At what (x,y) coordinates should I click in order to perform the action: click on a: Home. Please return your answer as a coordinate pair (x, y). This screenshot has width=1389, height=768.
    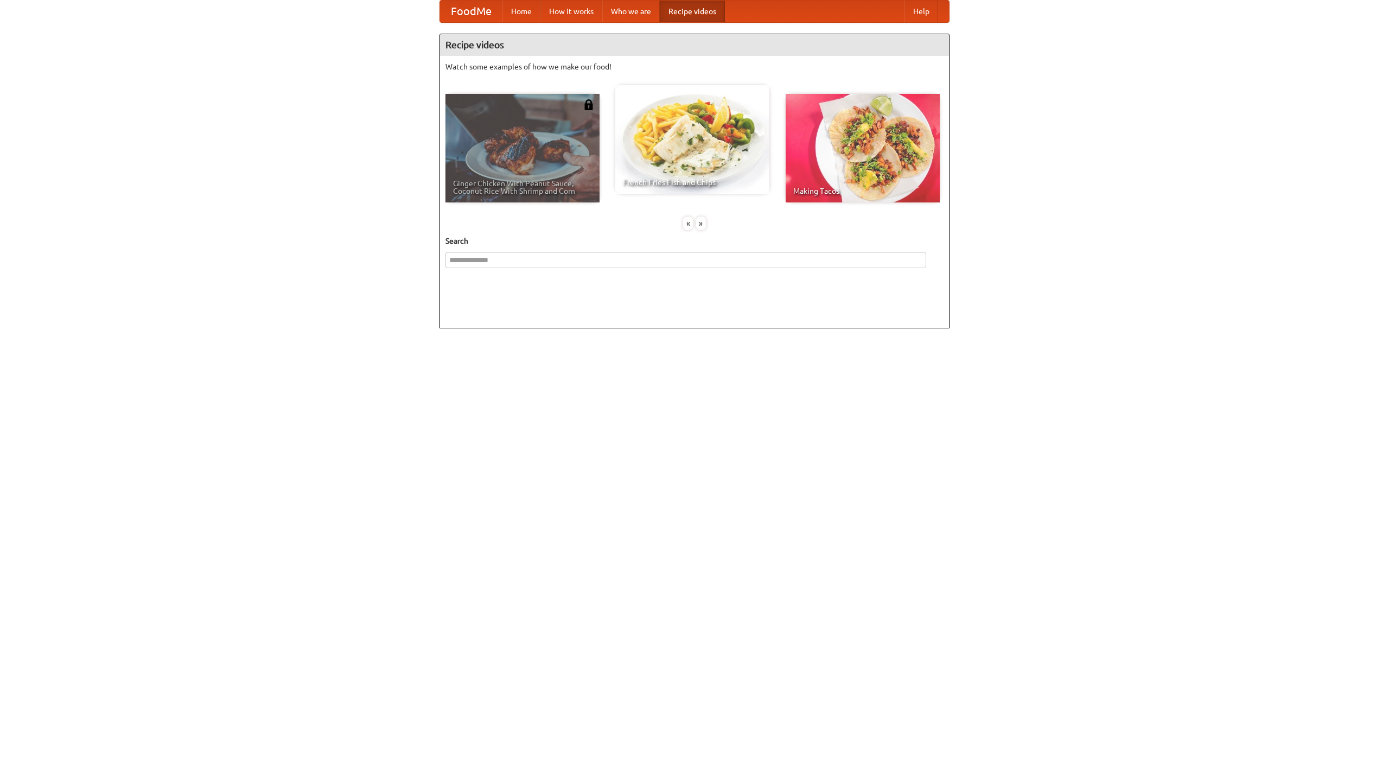
    Looking at the image, I should click on (522, 11).